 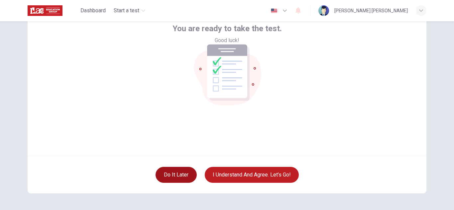 I want to click on button: Do it later, so click(x=176, y=175).